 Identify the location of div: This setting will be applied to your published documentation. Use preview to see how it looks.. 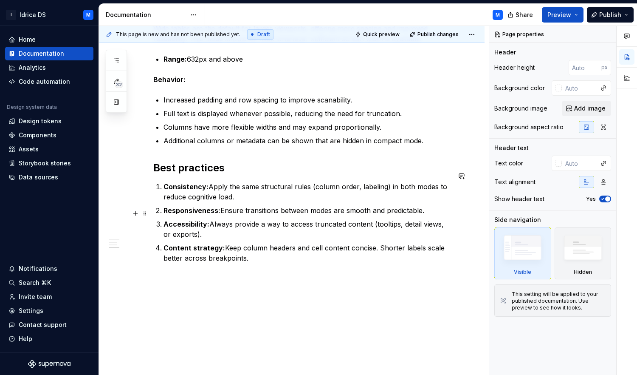
(558, 301).